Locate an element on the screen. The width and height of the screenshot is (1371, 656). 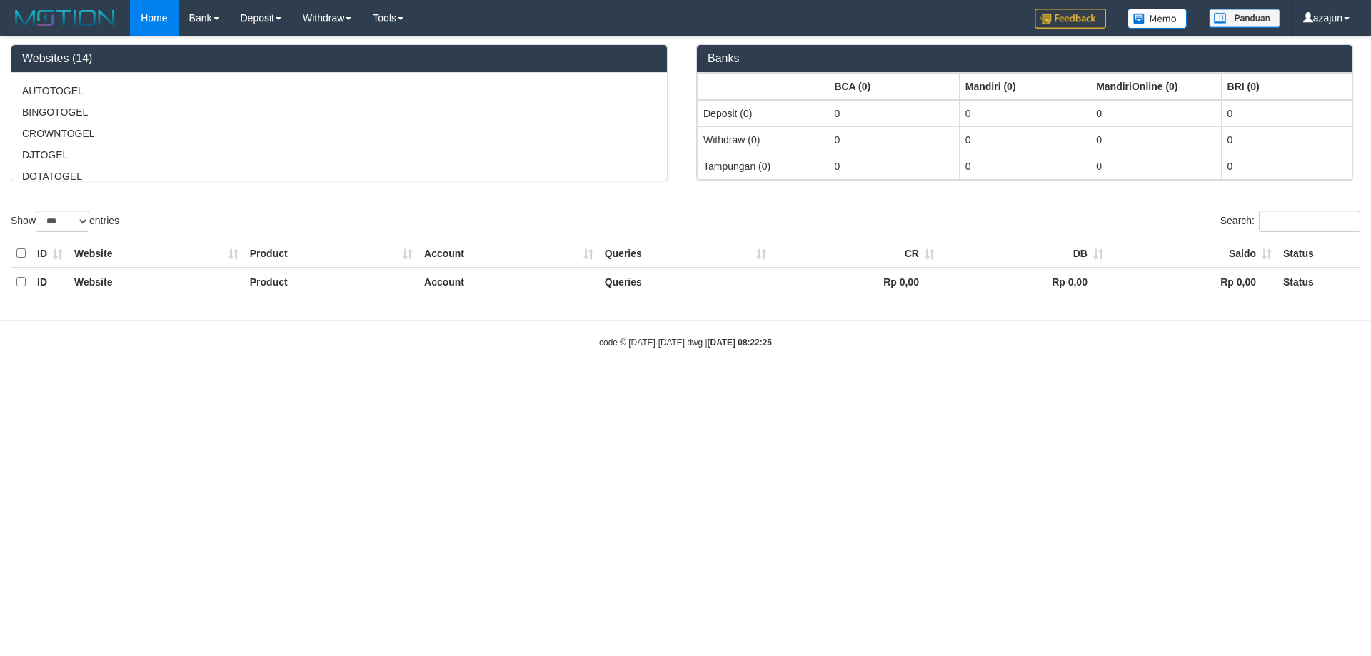
label: Show entries is located at coordinates (65, 221).